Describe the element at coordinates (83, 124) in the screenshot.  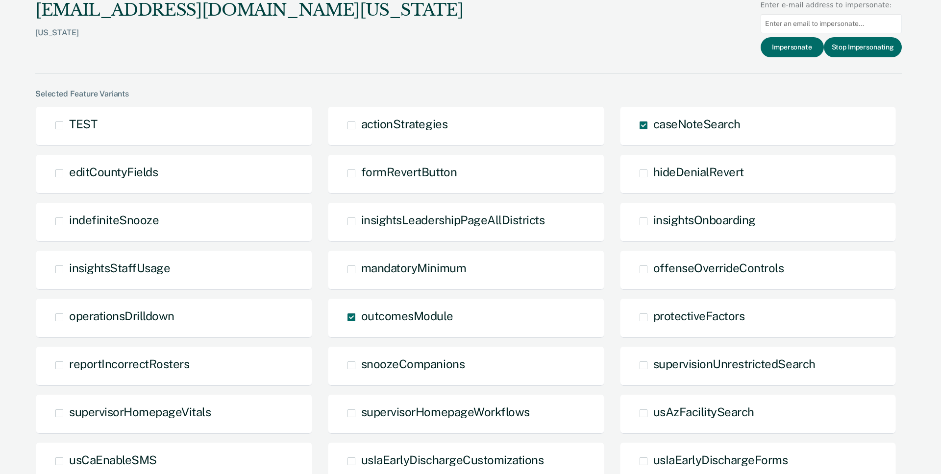
I see `span: TEST` at that location.